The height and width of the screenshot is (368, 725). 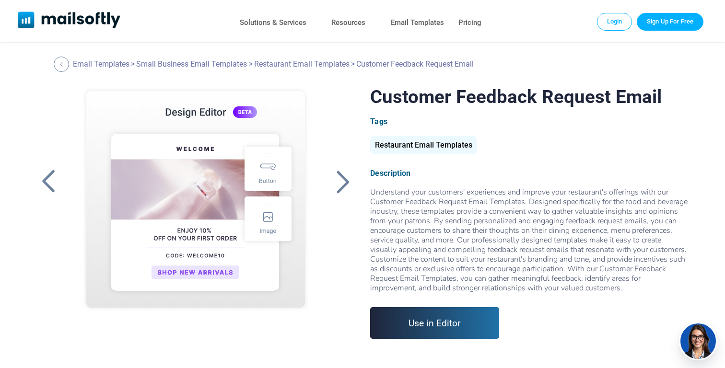 I want to click on div: Tags, so click(x=530, y=121).